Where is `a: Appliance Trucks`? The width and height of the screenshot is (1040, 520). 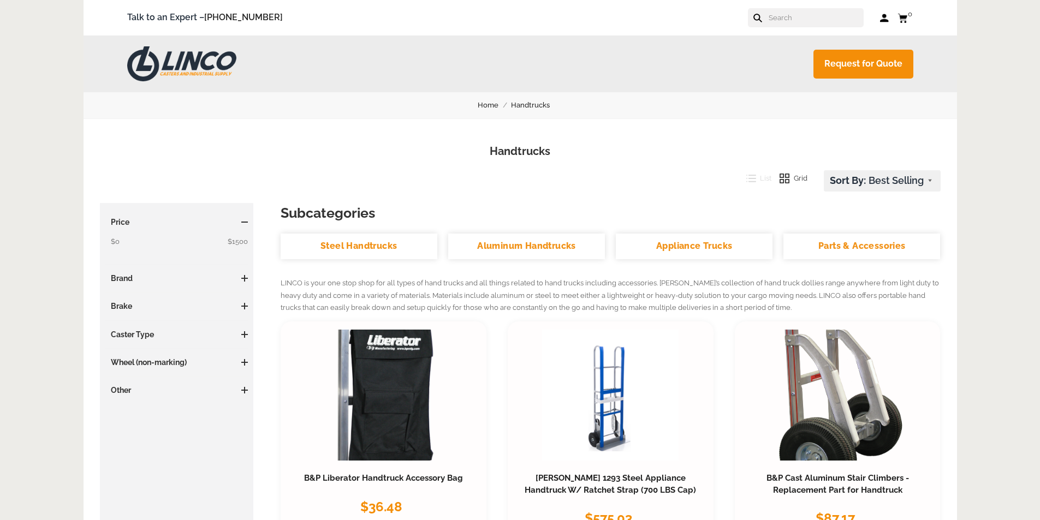
a: Appliance Trucks is located at coordinates (694, 246).